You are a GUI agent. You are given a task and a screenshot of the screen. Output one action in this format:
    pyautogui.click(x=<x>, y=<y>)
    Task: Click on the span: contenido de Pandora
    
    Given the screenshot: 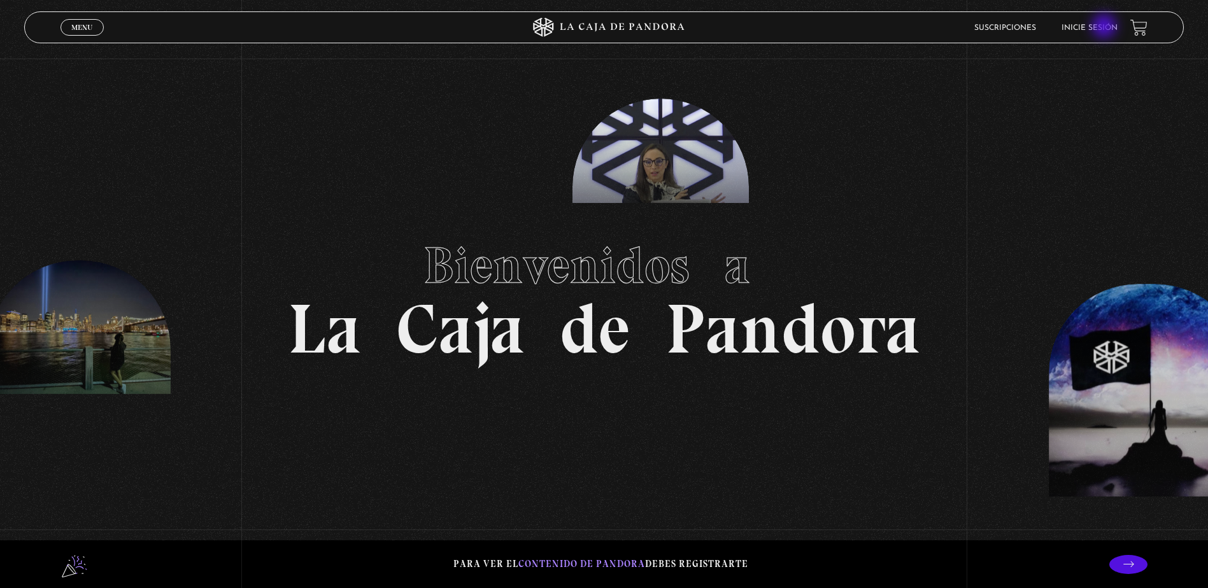 What is the action you would take?
    pyautogui.click(x=581, y=564)
    